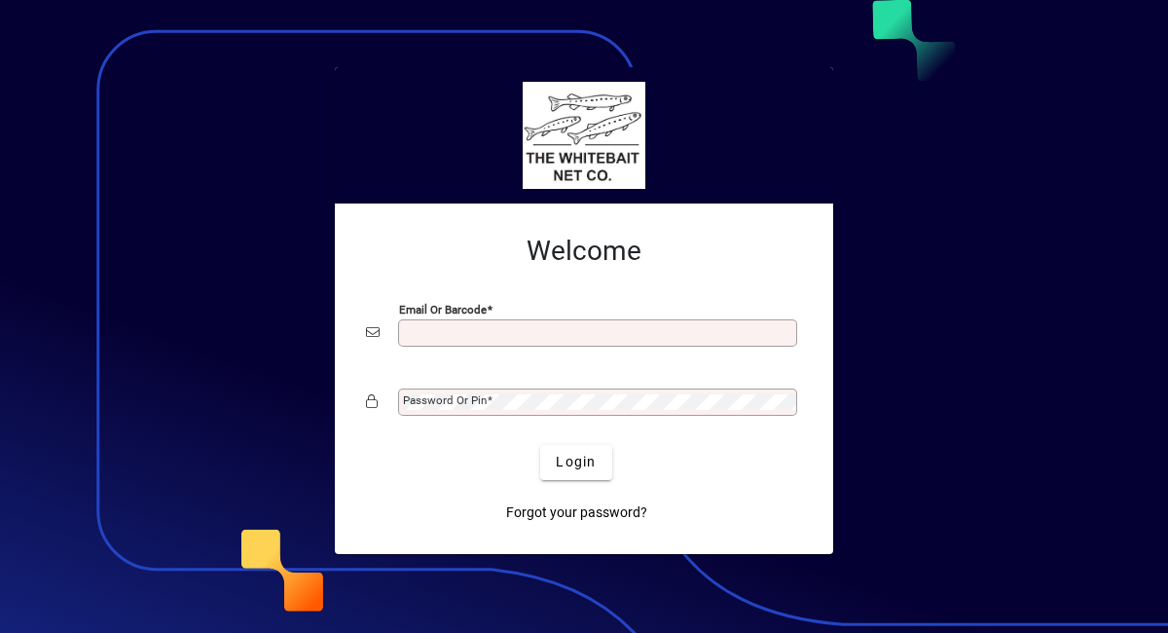 The width and height of the screenshot is (1168, 633). What do you see at coordinates (575, 462) in the screenshot?
I see `button: Login` at bounding box center [575, 462].